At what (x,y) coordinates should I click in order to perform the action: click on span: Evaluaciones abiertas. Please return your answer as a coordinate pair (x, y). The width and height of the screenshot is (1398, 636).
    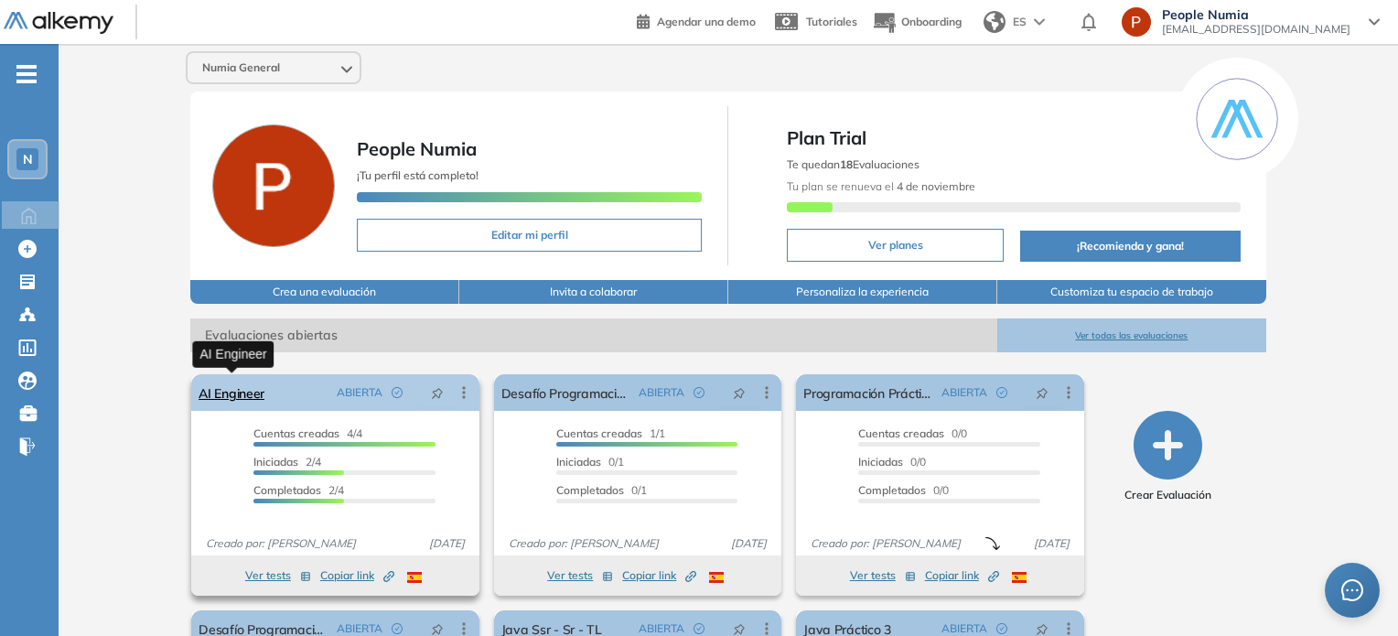
    Looking at the image, I should click on (594, 335).